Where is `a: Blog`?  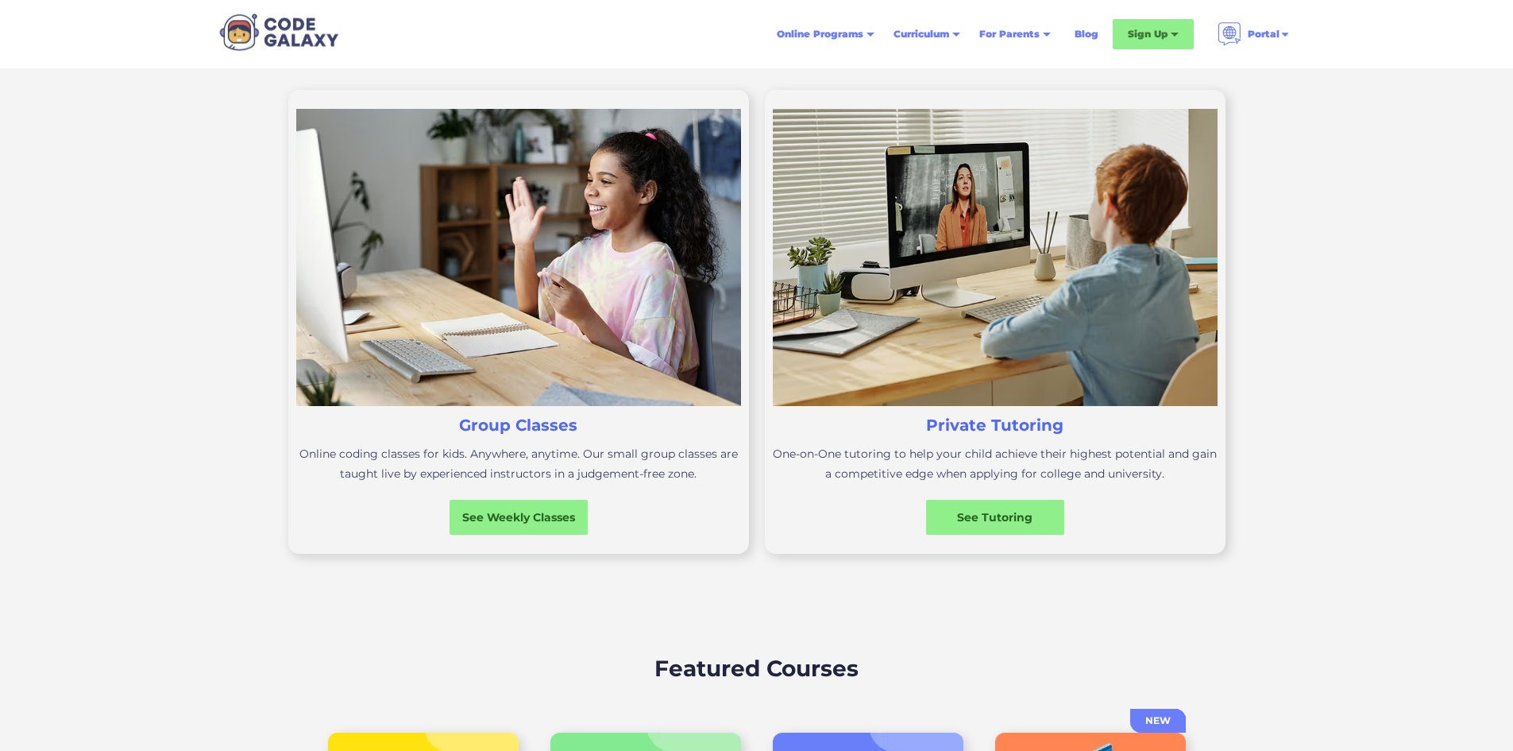
a: Blog is located at coordinates (1086, 34).